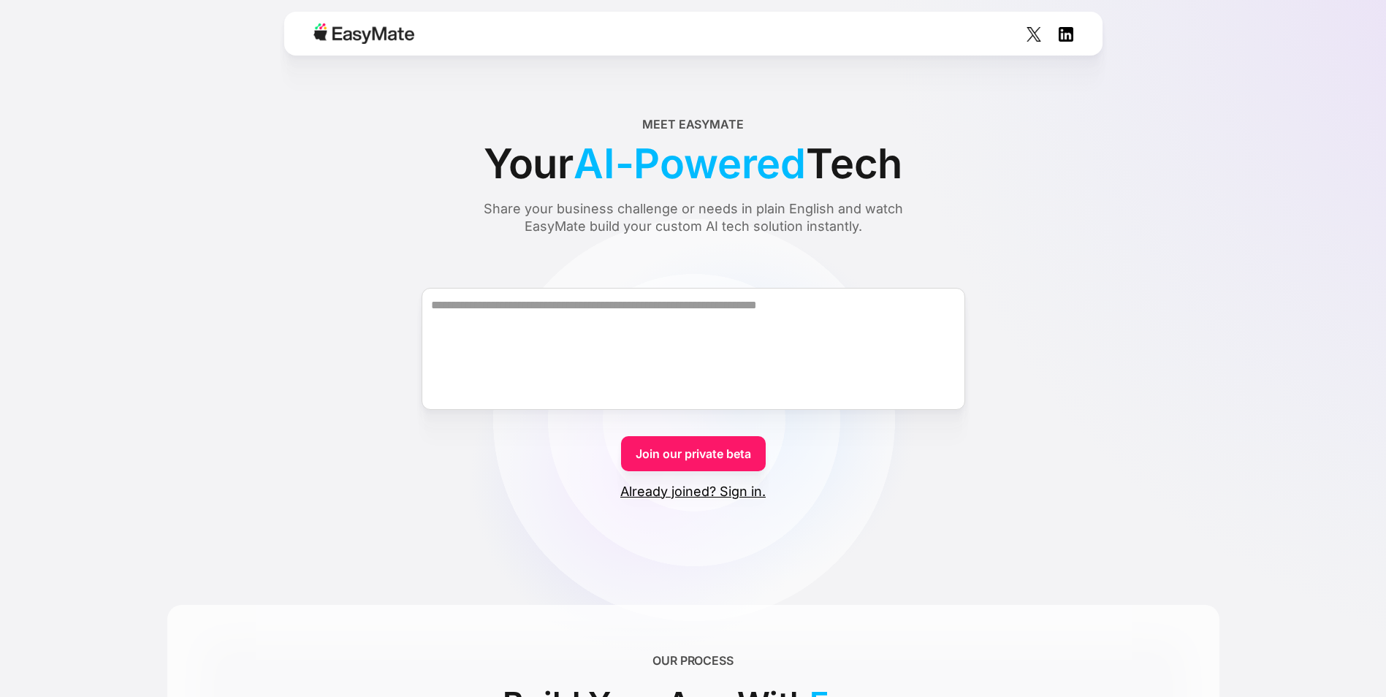 The width and height of the screenshot is (1386, 697). Describe the element at coordinates (693, 124) in the screenshot. I see `div: Meet EasyMate` at that location.